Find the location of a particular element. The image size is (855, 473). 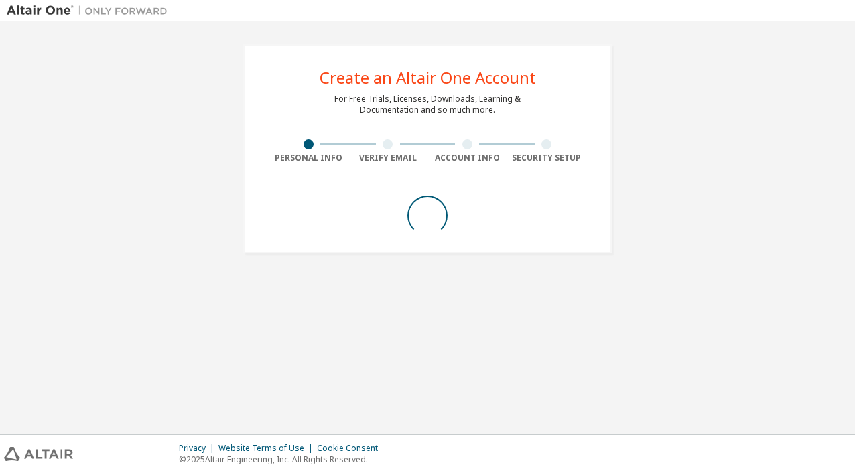

div: Website Terms of Use is located at coordinates (267, 448).